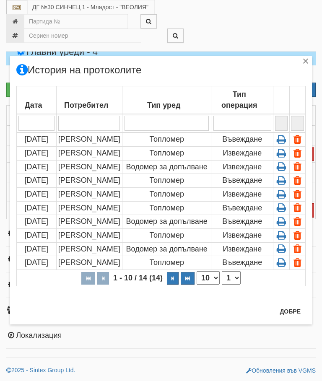 This screenshot has width=322, height=381. I want to click on button: Първа страница, so click(88, 279).